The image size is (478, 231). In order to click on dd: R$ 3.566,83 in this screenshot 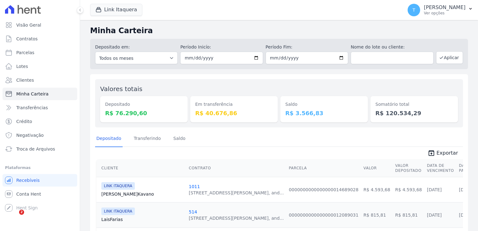, I will do `click(324, 113)`.